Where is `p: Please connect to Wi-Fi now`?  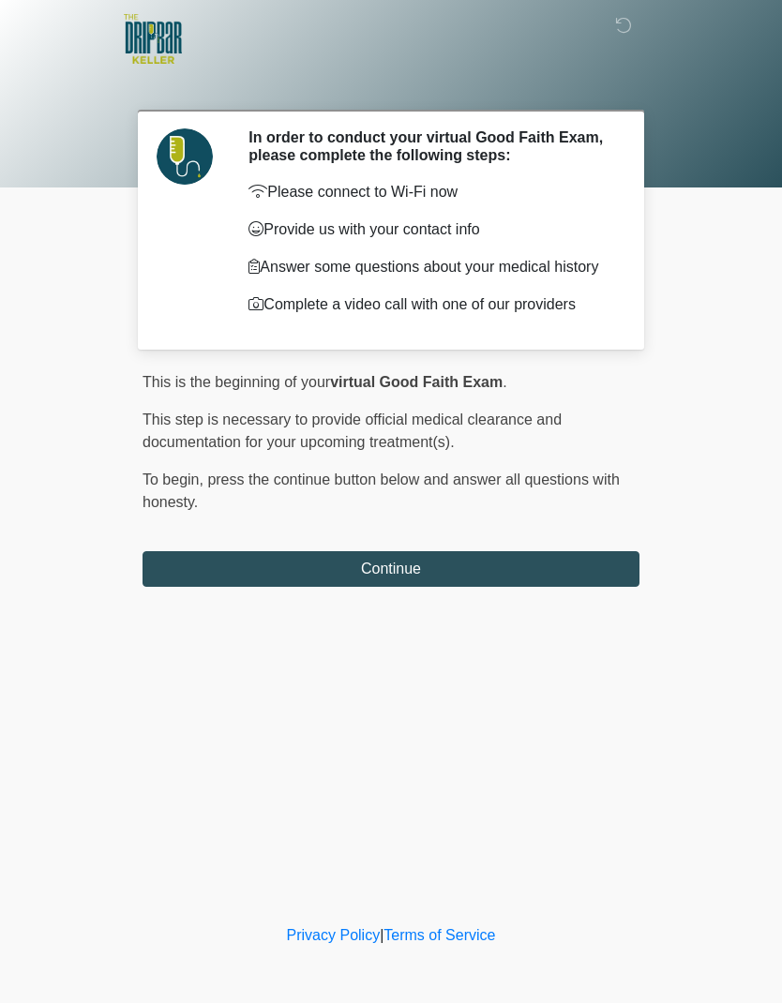 p: Please connect to Wi-Fi now is located at coordinates (429, 192).